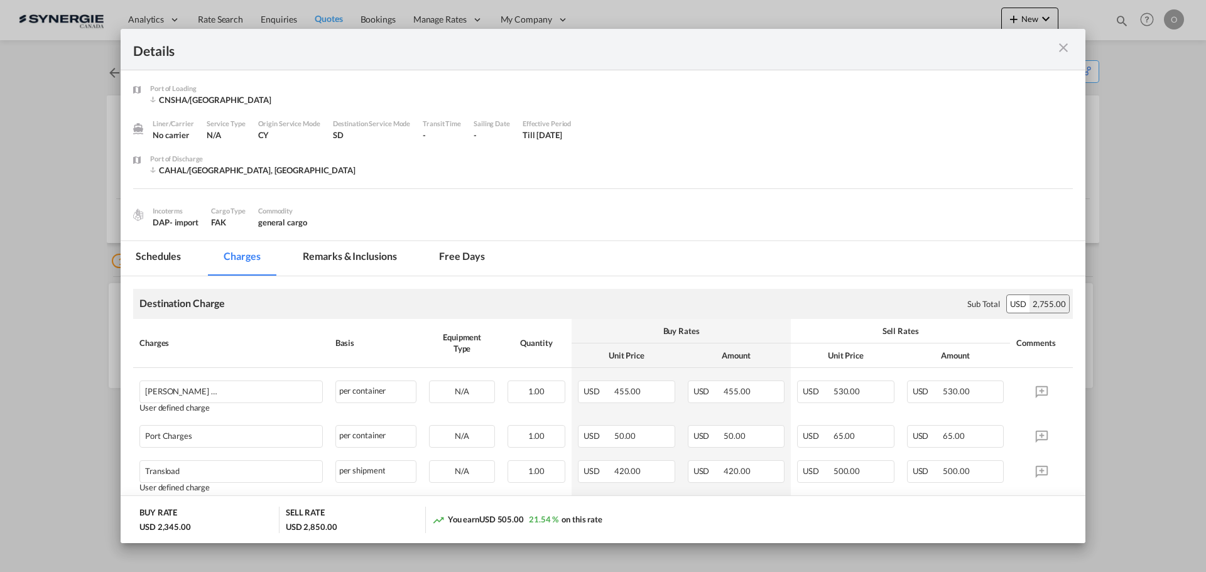 The image size is (1206, 572). Describe the element at coordinates (316, 258) in the screenshot. I see `md-pagination-wrapper: Use the left and right arrow keys to navigate between tabs` at that location.